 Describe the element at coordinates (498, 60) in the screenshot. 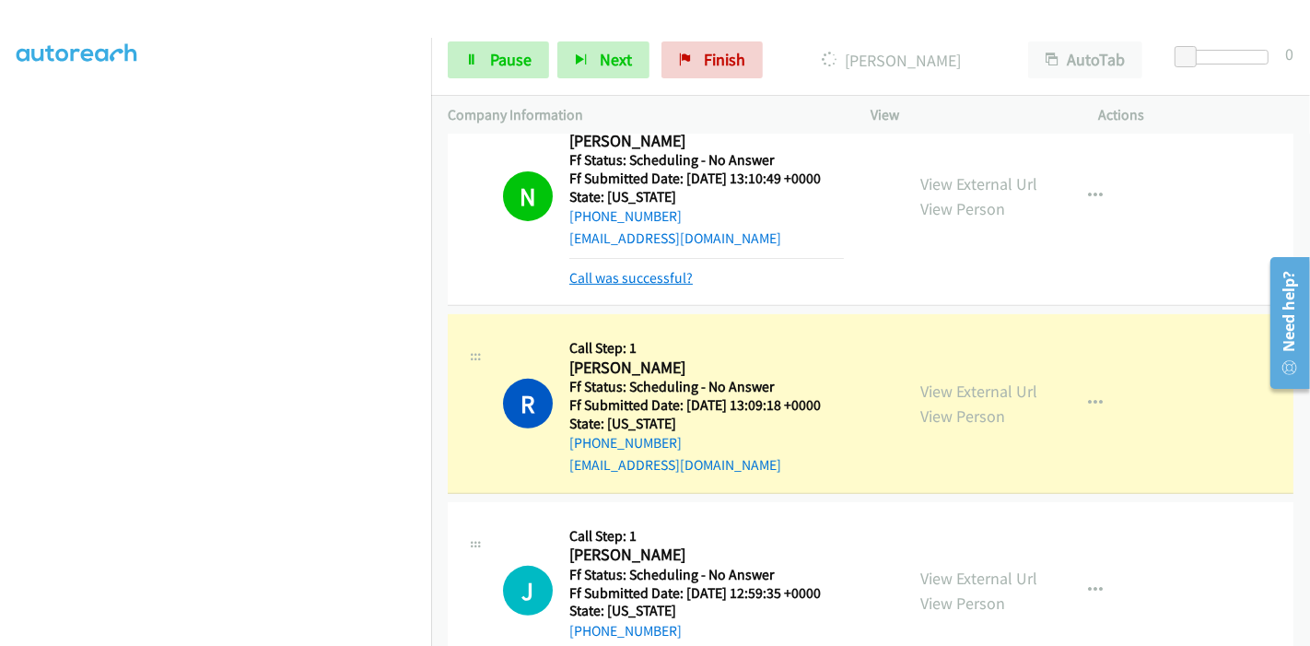

I see `a: Pause` at that location.